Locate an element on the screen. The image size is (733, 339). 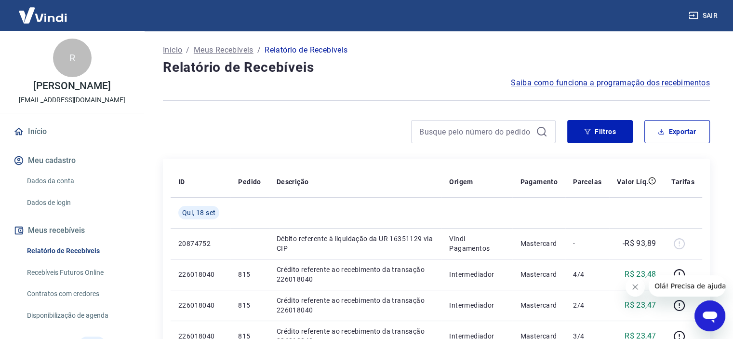
button: Meus recebíveis is located at coordinates (72, 230).